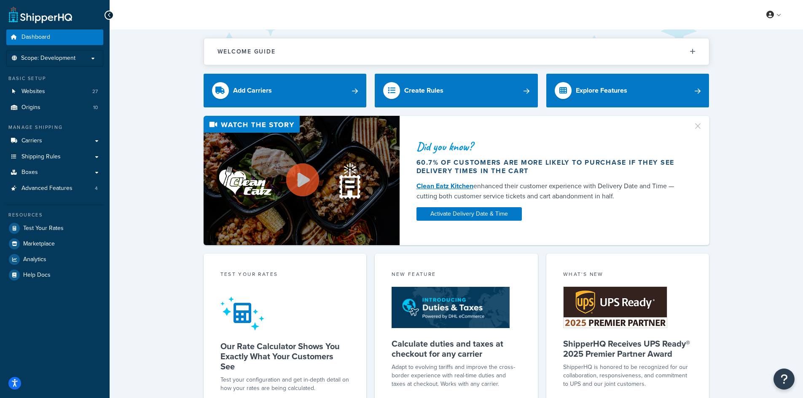 The height and width of the screenshot is (398, 803). I want to click on span: Shipping Rules, so click(41, 157).